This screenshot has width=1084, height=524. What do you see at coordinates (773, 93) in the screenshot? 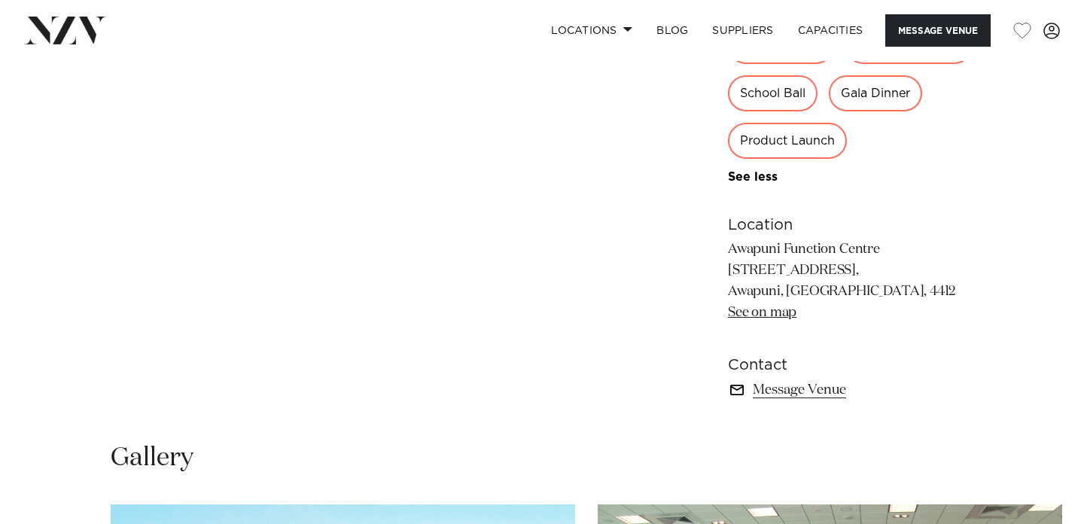
I see `div: School Ball` at bounding box center [773, 93].